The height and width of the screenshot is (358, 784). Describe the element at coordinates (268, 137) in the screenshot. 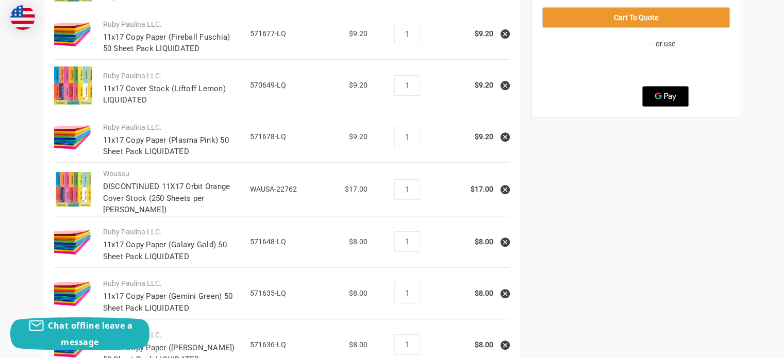

I see `span: 571678-LQ` at that location.